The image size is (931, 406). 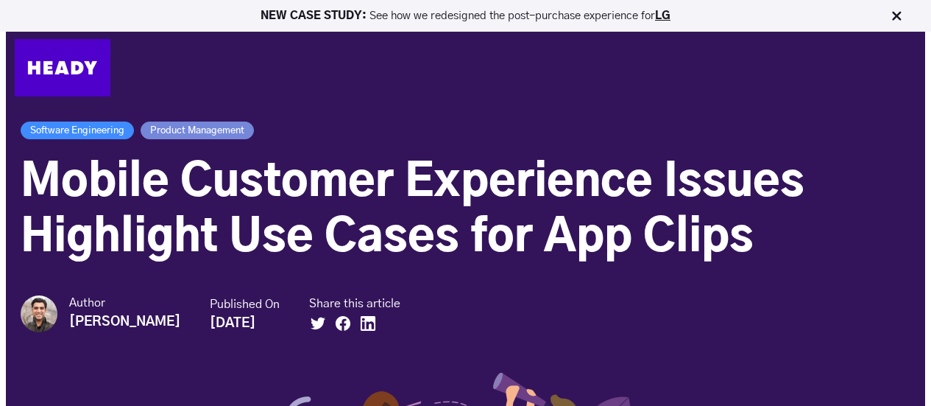 I want to click on a: LG, so click(x=663, y=15).